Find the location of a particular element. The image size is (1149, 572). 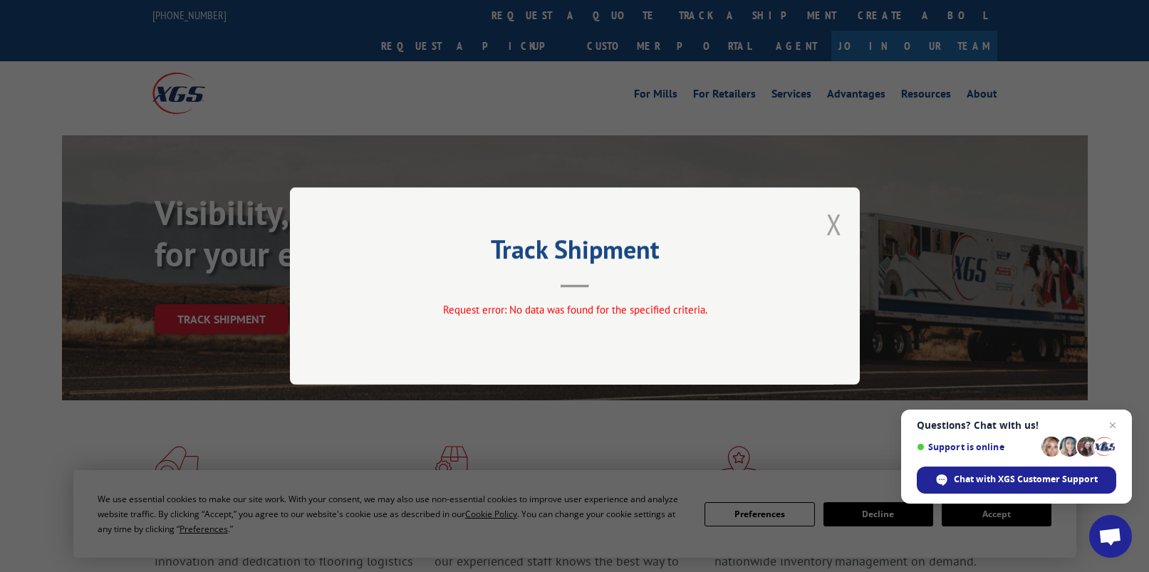

span: Close chat is located at coordinates (1113, 425).